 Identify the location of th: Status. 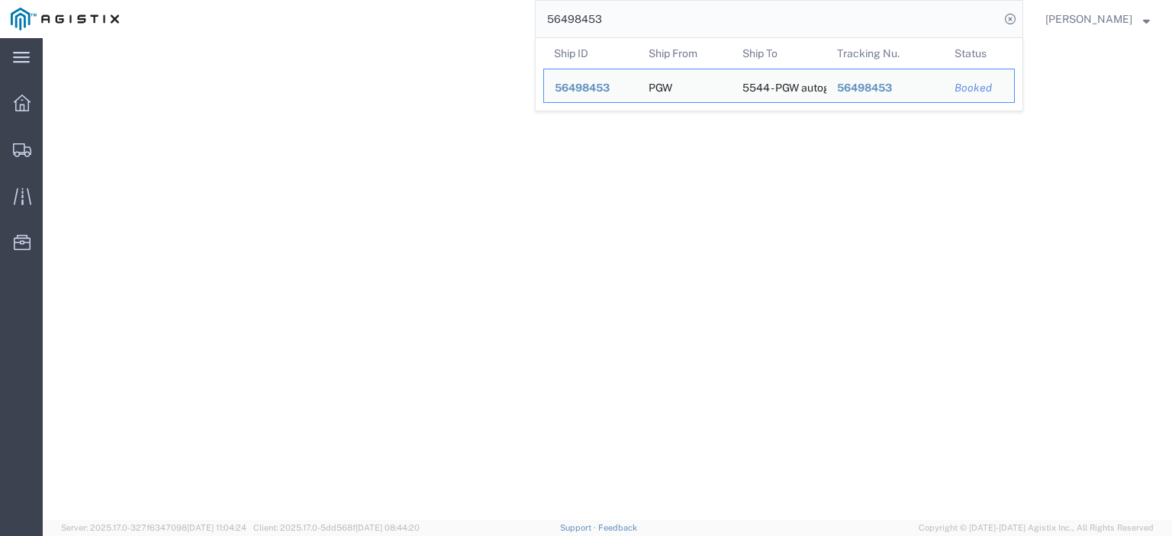
(979, 53).